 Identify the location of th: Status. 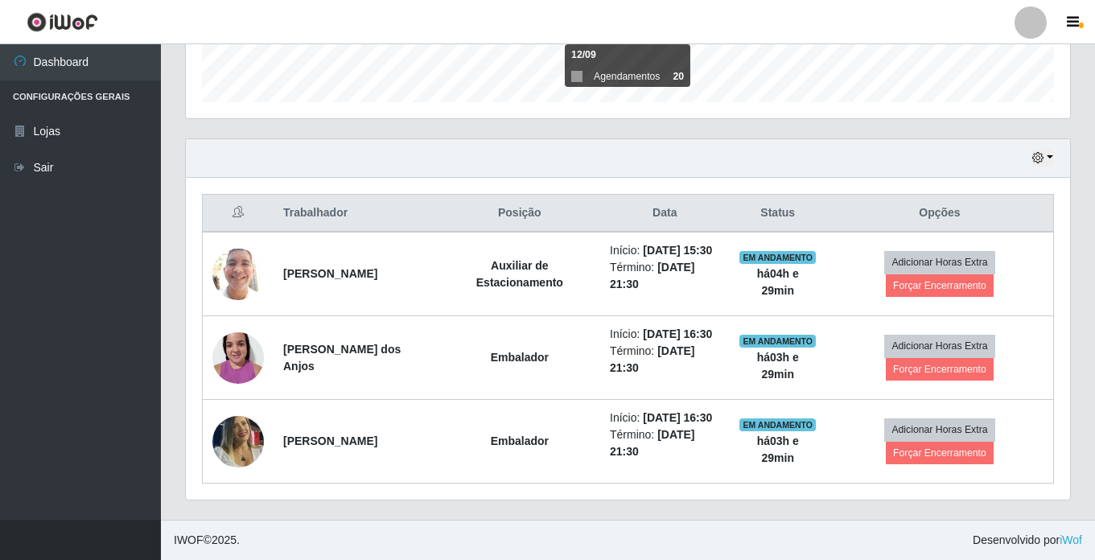
(778, 213).